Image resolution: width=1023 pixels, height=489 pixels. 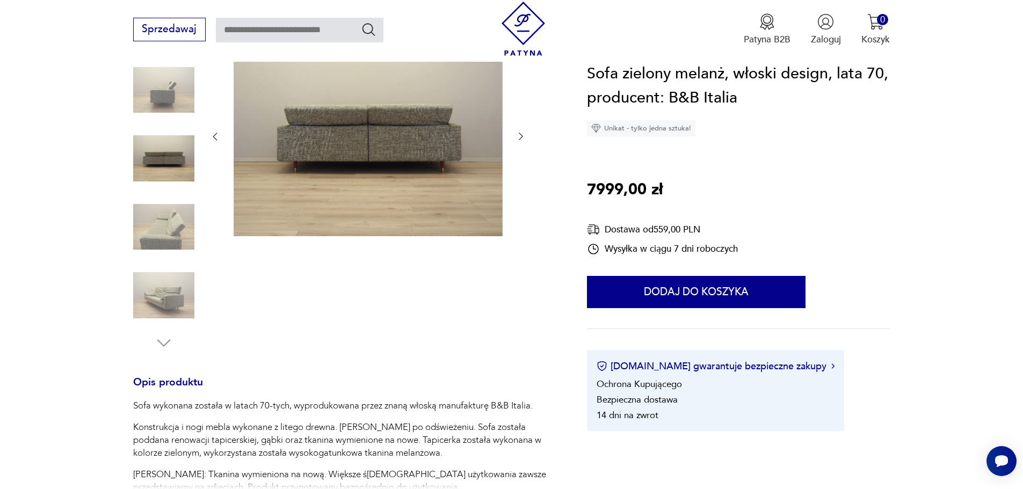 What do you see at coordinates (639, 384) in the screenshot?
I see `li: Ochrona Kupującego` at bounding box center [639, 384].